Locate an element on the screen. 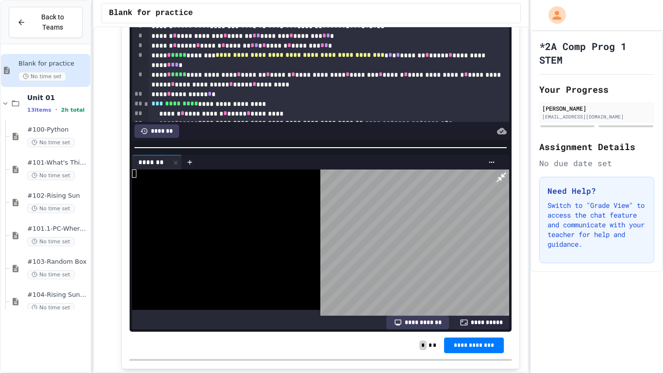 The image size is (663, 373). p: Switch to "Grade View" to access the chat feature and communicate with your teacher for help and ... is located at coordinates (596, 225).